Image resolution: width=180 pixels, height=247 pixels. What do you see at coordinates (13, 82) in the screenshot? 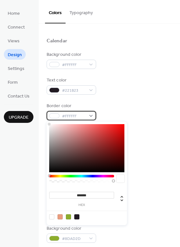
I see `span: Form` at bounding box center [13, 82].